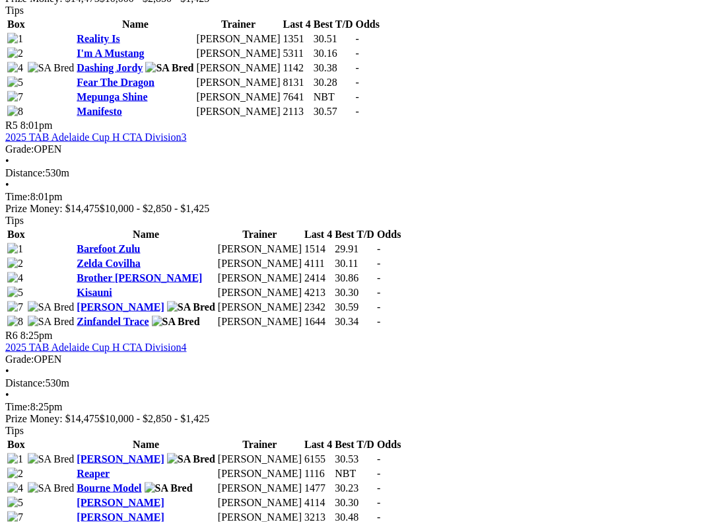 This screenshot has height=522, width=713. I want to click on div: 8:25pm, so click(357, 407).